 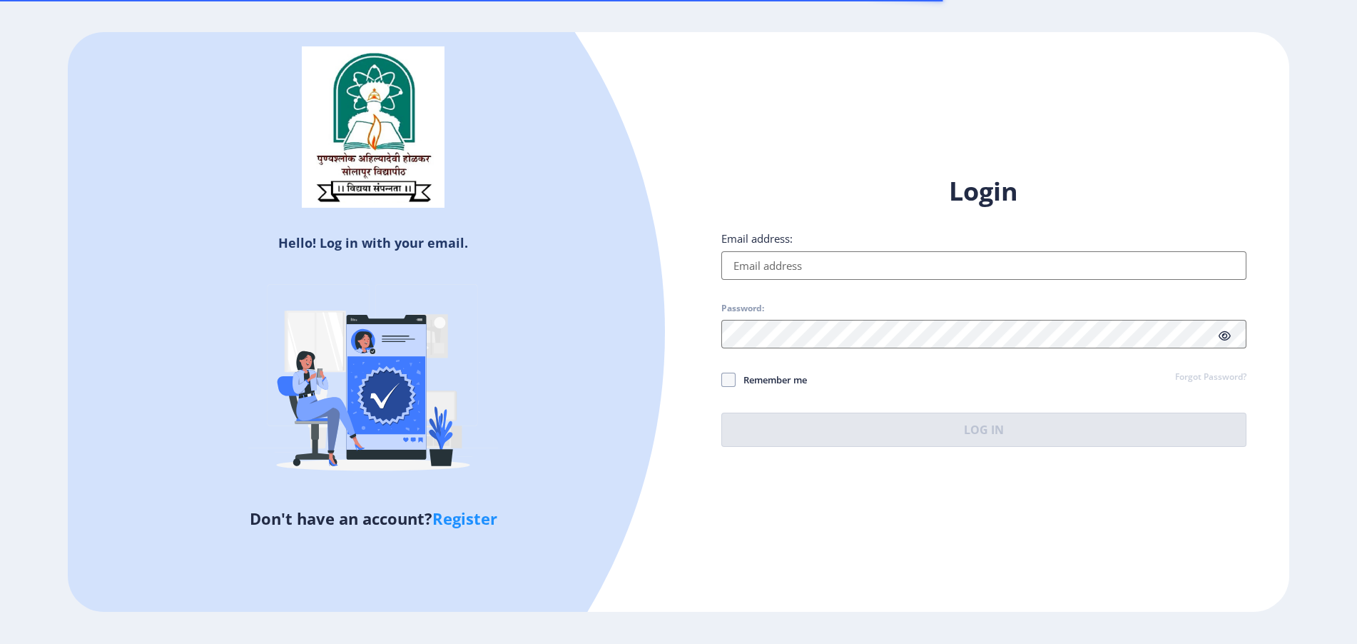 What do you see at coordinates (771, 380) in the screenshot?
I see `span: Remember me` at bounding box center [771, 380].